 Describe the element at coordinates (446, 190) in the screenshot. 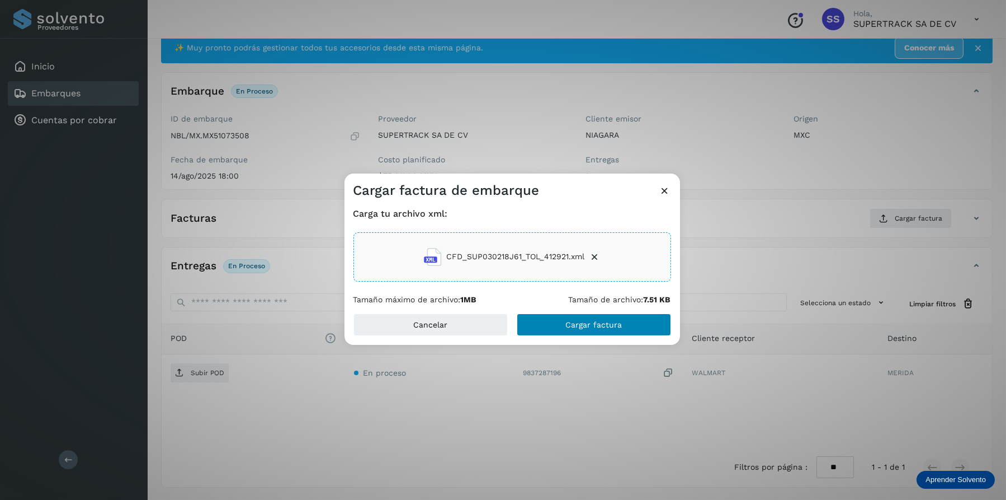

I see `h3: Cargar factura de embarque` at that location.